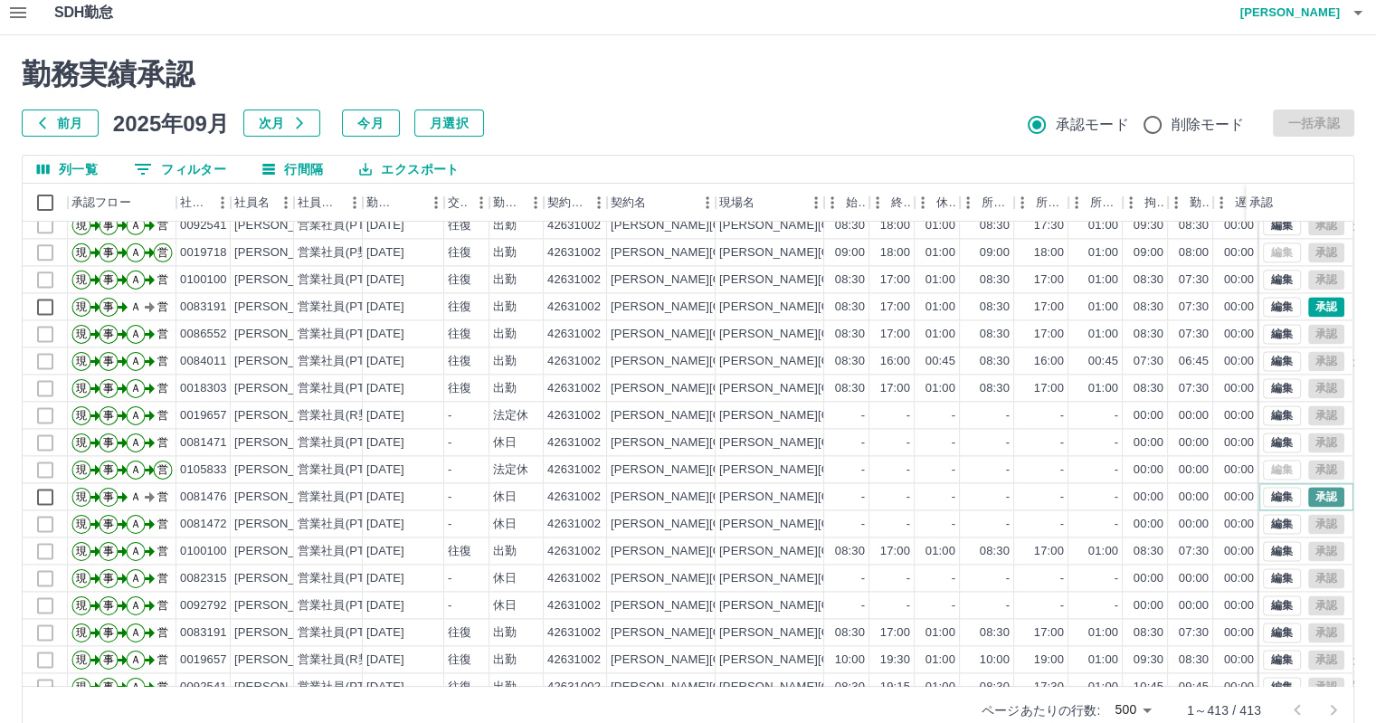 The image size is (1376, 723). I want to click on button: 月選択, so click(449, 123).